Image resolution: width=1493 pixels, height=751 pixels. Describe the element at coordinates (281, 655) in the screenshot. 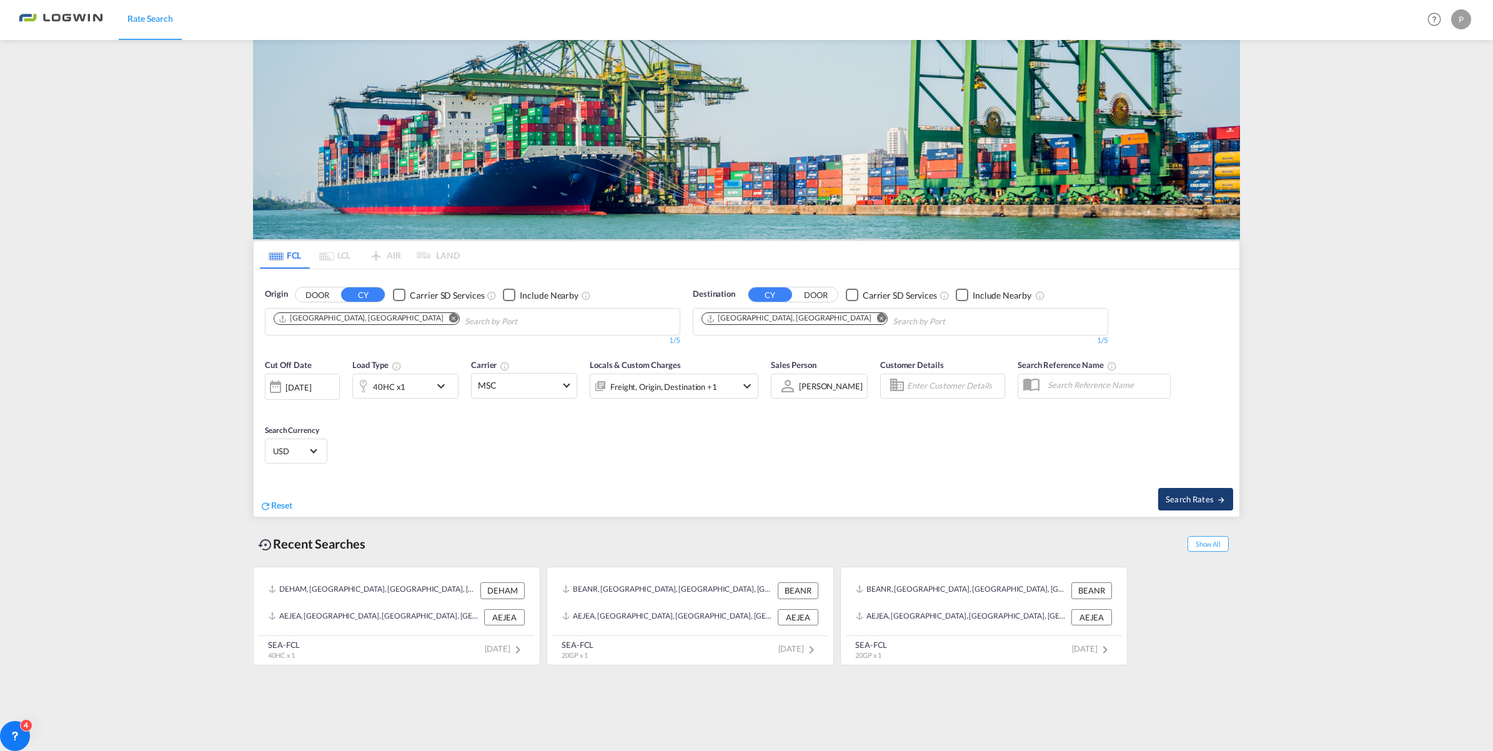

I see `span: 40HC x 1` at that location.